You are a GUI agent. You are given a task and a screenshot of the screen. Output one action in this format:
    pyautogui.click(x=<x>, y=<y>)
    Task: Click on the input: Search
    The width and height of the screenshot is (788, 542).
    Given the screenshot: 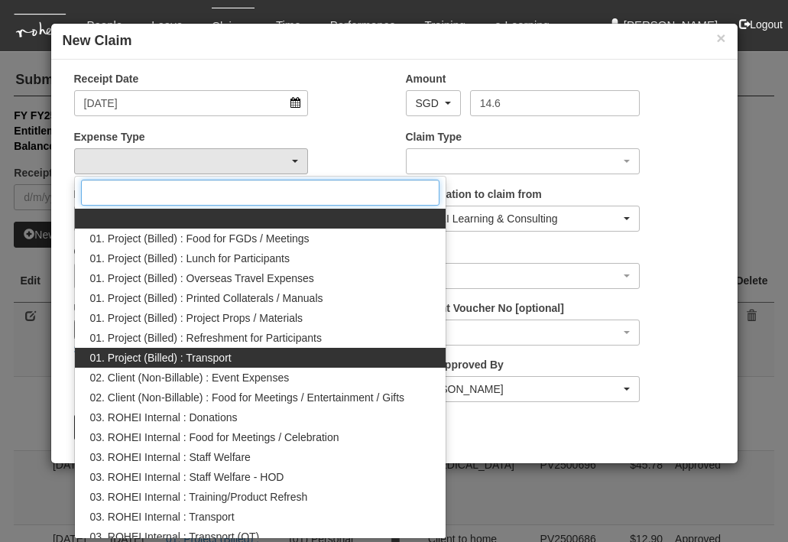 What is the action you would take?
    pyautogui.click(x=261, y=193)
    